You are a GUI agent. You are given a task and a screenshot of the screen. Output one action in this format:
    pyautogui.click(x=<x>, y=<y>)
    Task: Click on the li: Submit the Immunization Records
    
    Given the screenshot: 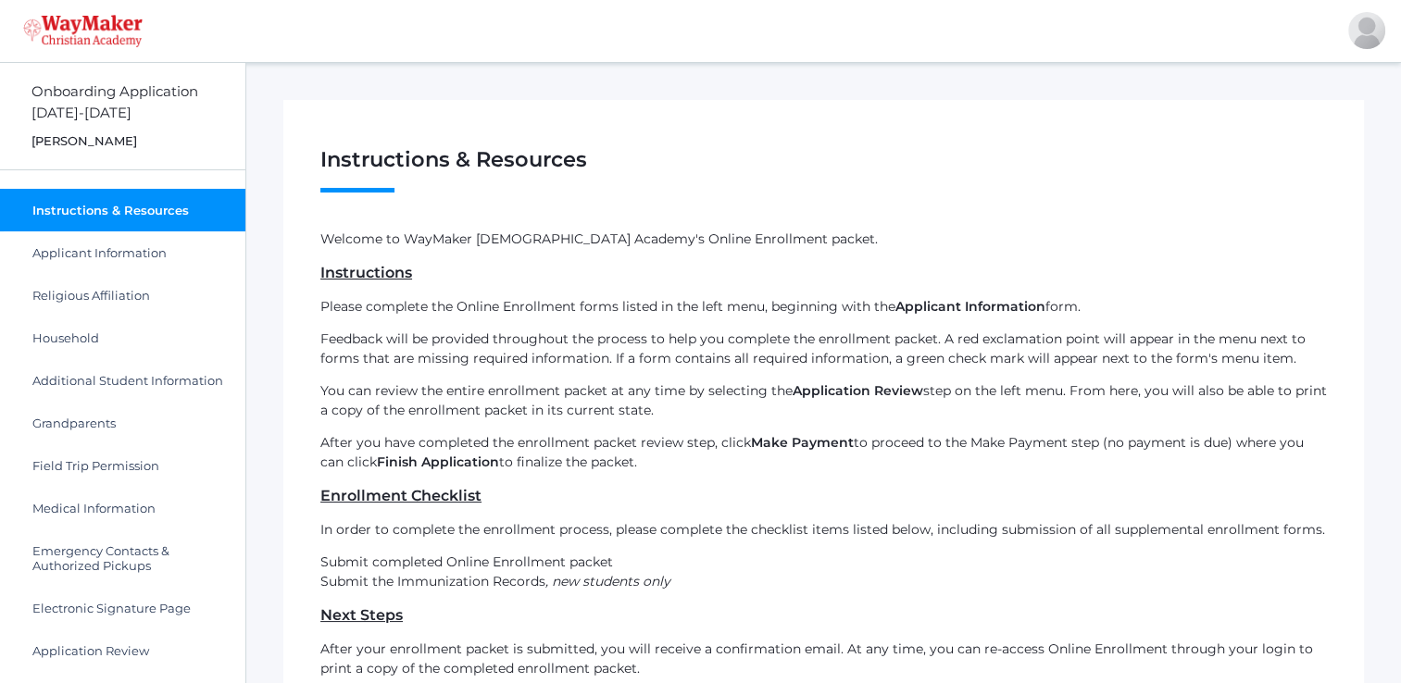 What is the action you would take?
    pyautogui.click(x=823, y=582)
    